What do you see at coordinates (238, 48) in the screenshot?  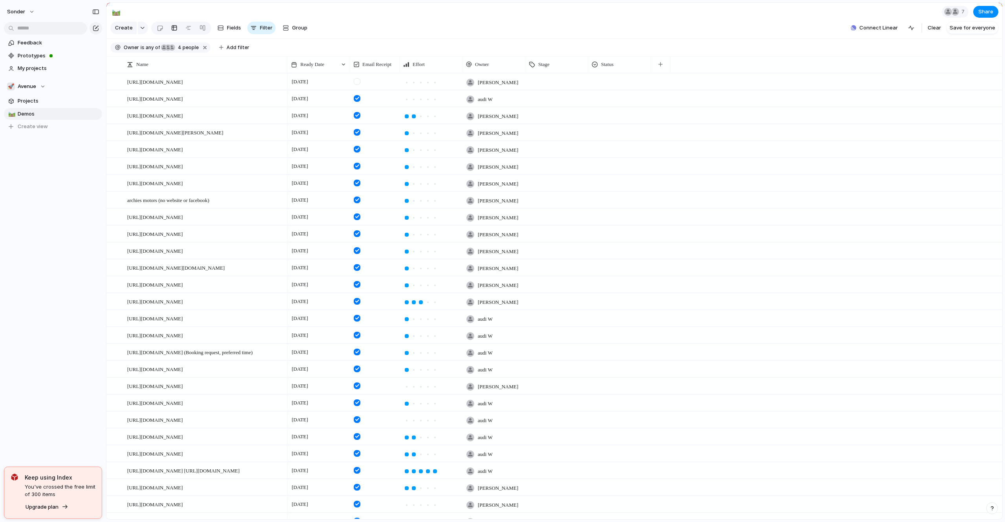 I see `span: Add filter` at bounding box center [238, 48].